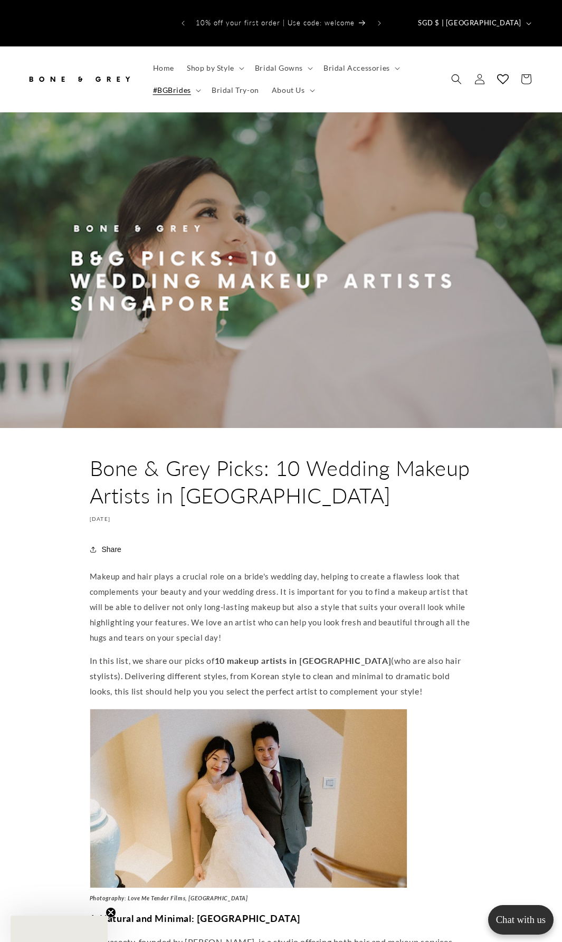  Describe the element at coordinates (456, 79) in the screenshot. I see `summary: Search` at that location.